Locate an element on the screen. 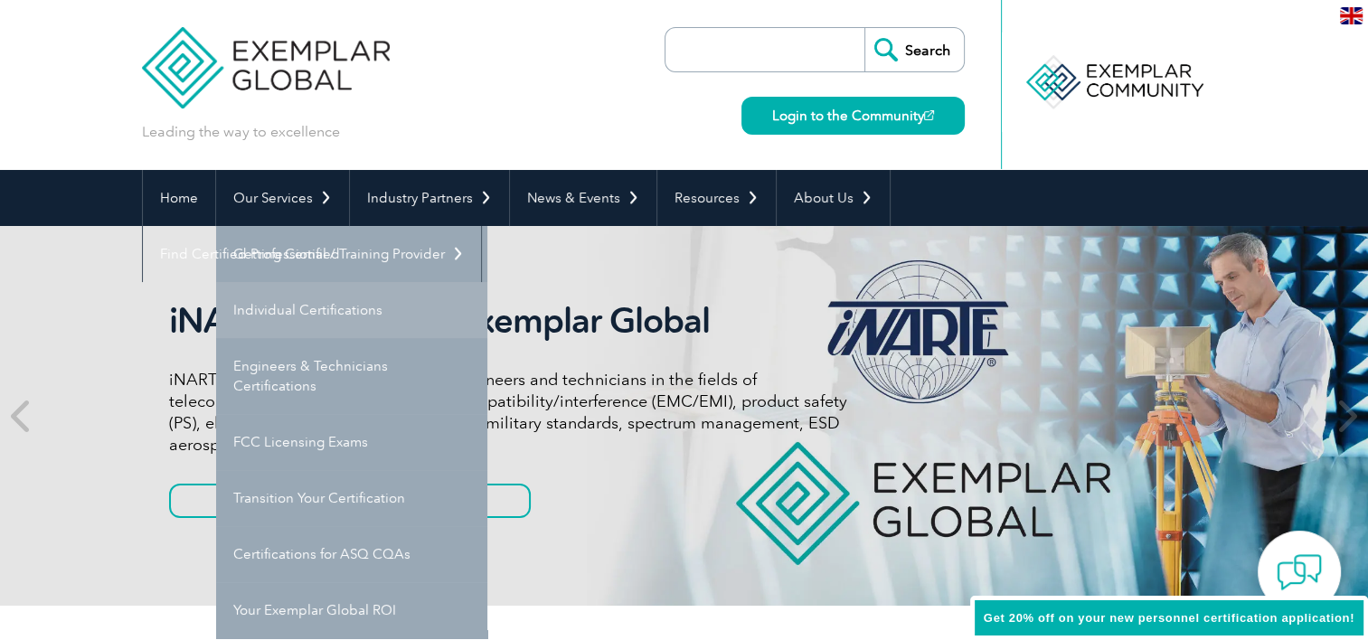 This screenshot has height=640, width=1368. img: contact-chat.png is located at coordinates (1299, 572).